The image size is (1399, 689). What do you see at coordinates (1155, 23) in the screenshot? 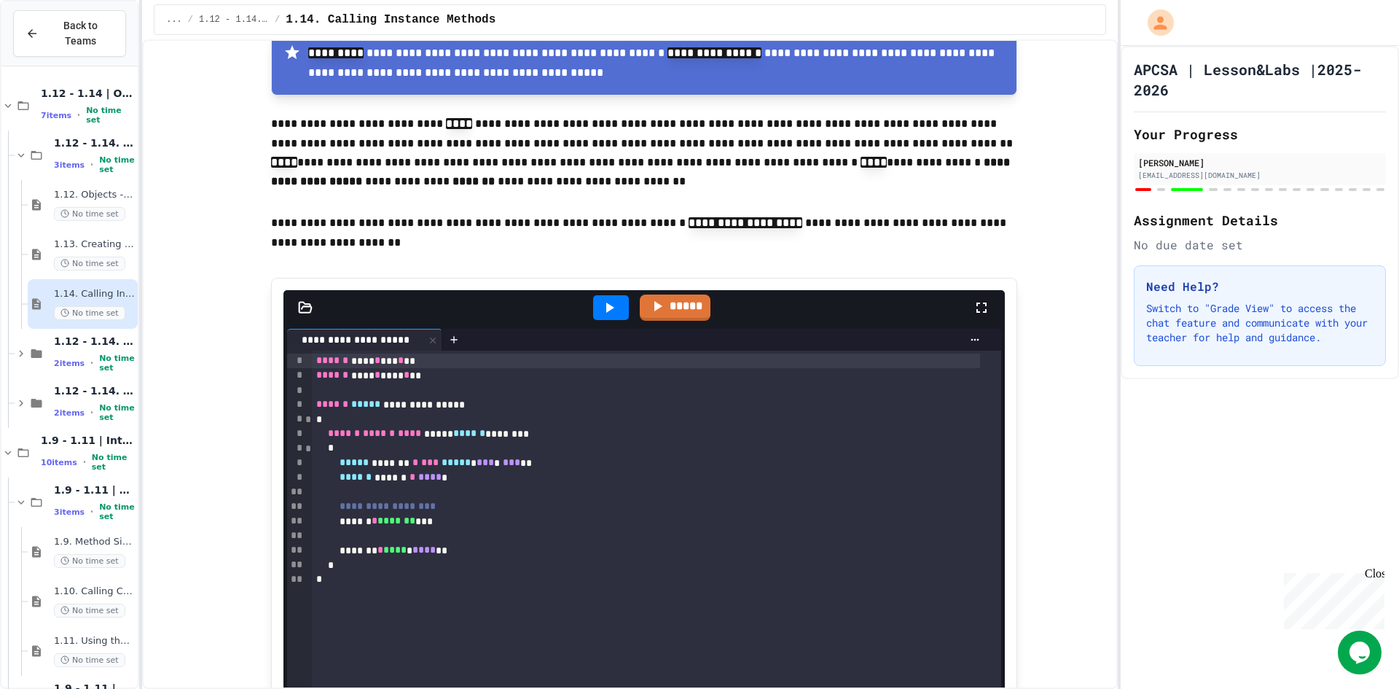
I see `div: My Account` at bounding box center [1155, 23].